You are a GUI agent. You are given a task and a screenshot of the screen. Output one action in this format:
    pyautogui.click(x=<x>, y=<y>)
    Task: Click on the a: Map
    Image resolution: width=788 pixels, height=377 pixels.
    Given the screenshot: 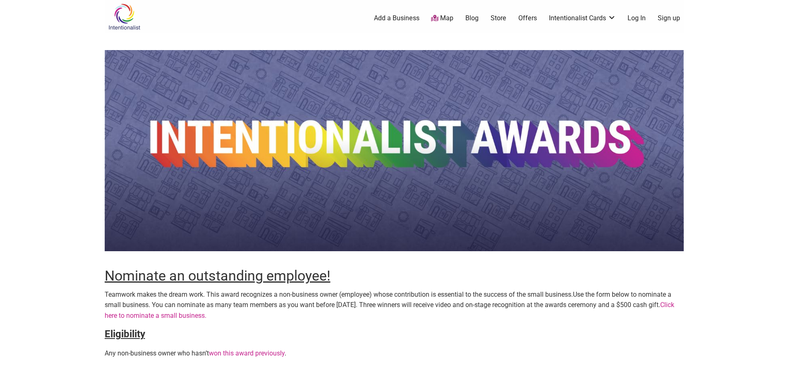 What is the action you would take?
    pyautogui.click(x=442, y=18)
    